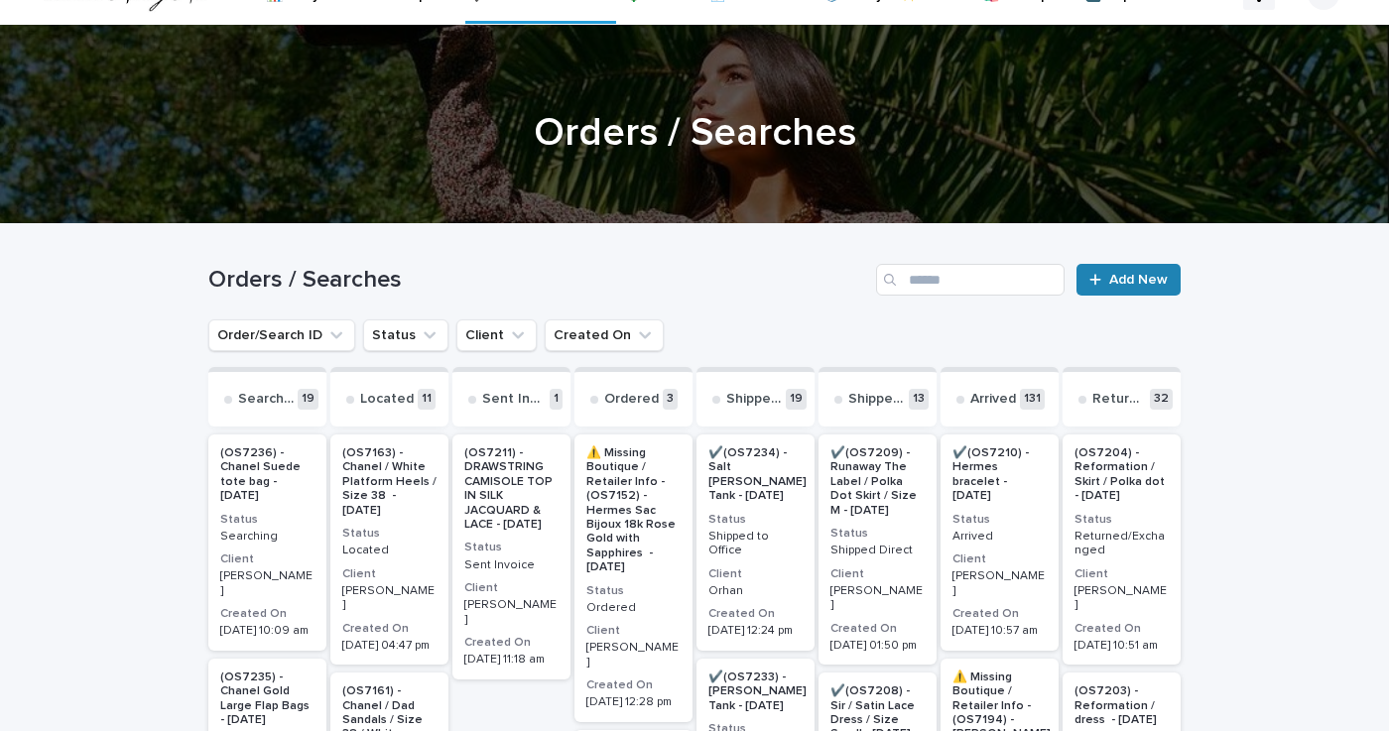 Image resolution: width=1389 pixels, height=731 pixels. I want to click on p: 13, so click(919, 399).